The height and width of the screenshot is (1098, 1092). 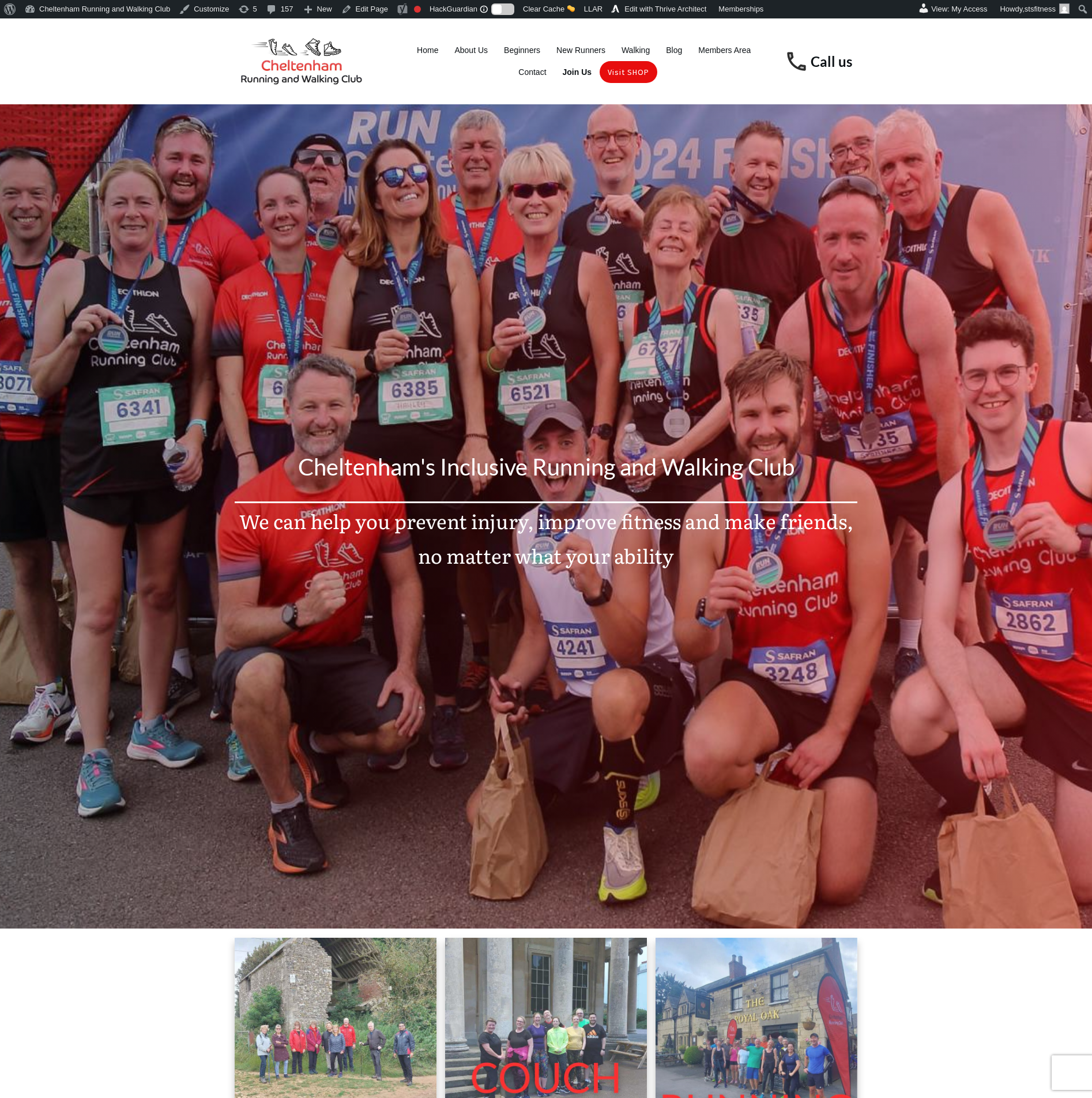 I want to click on span: Visit SHOP, so click(x=629, y=72).